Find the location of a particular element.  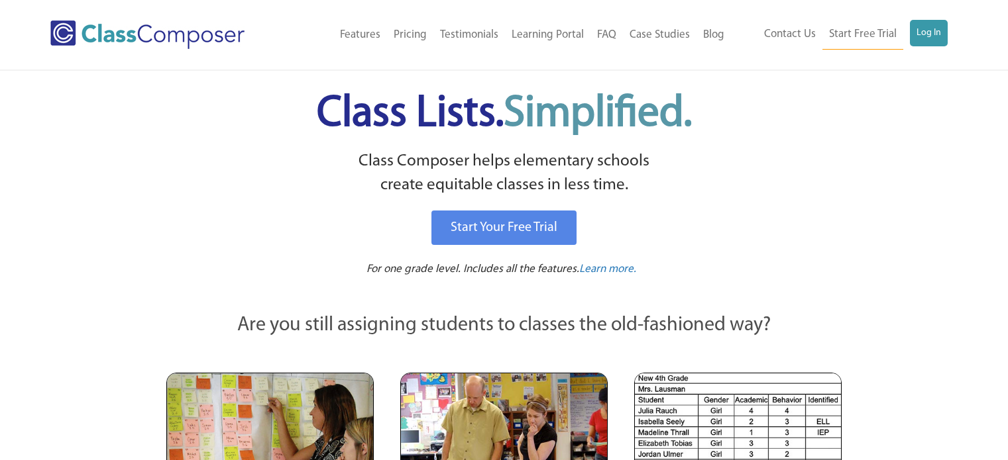

a: Log In is located at coordinates (928, 33).